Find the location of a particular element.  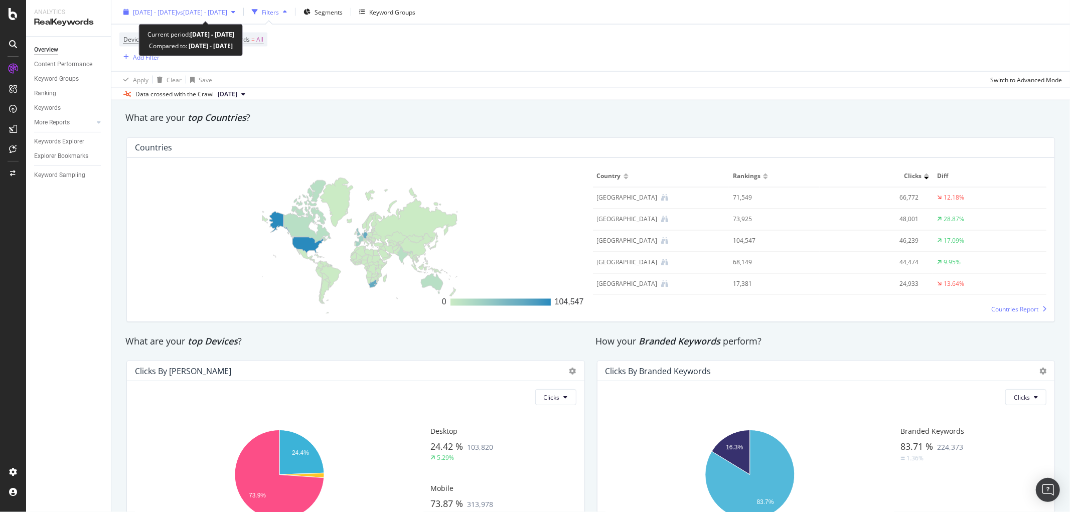

a: Ranking is located at coordinates (69, 93).